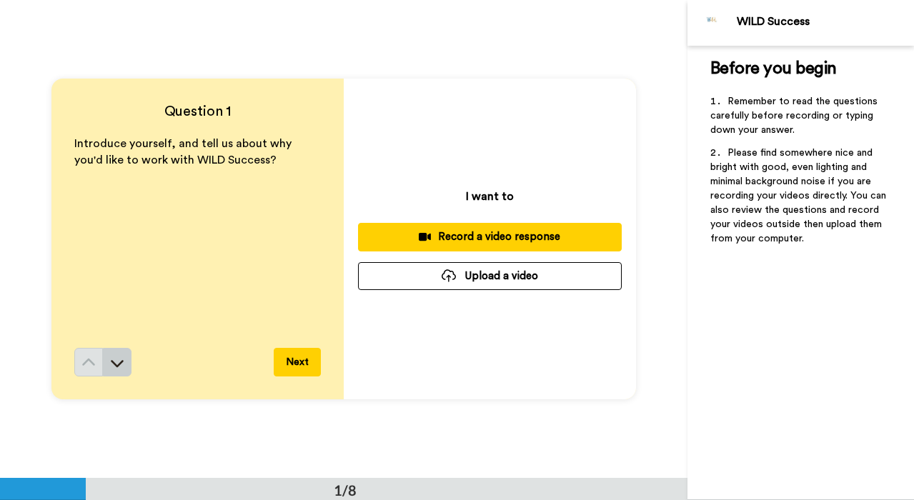  What do you see at coordinates (799, 196) in the screenshot?
I see `span: Please find somewhere nice and bright with good, even lighting and minimal background noise if yo...` at bounding box center [799, 196].